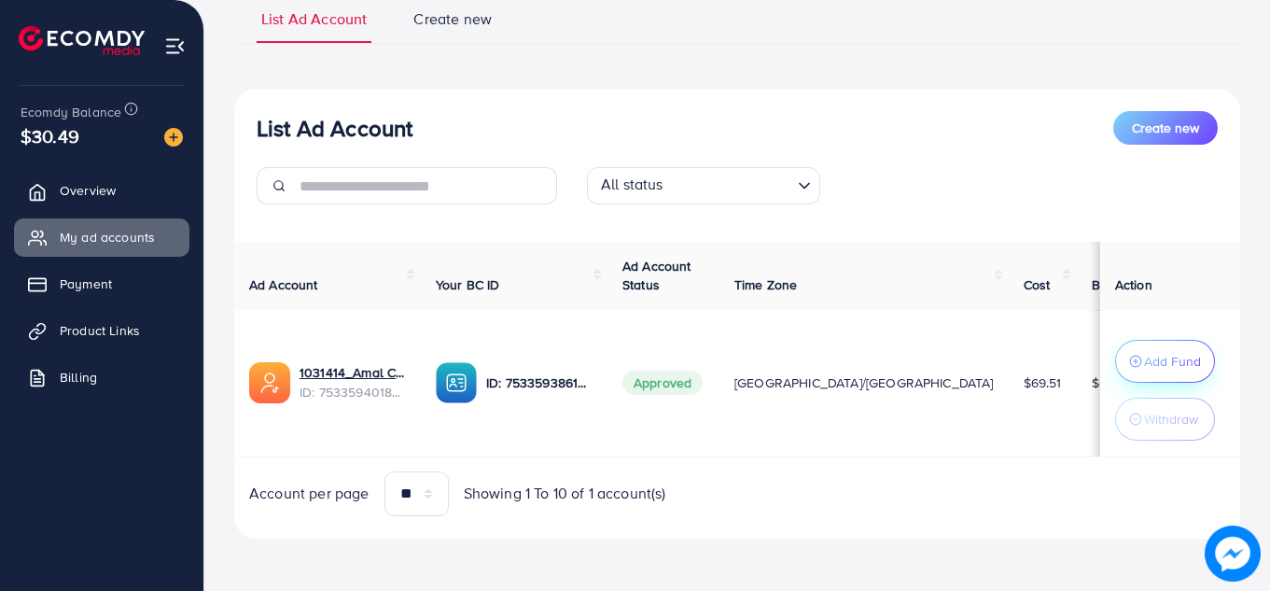 Image resolution: width=1270 pixels, height=591 pixels. Describe the element at coordinates (353, 372) in the screenshot. I see `a: 1031414_Amal Collection_1754051557873` at that location.